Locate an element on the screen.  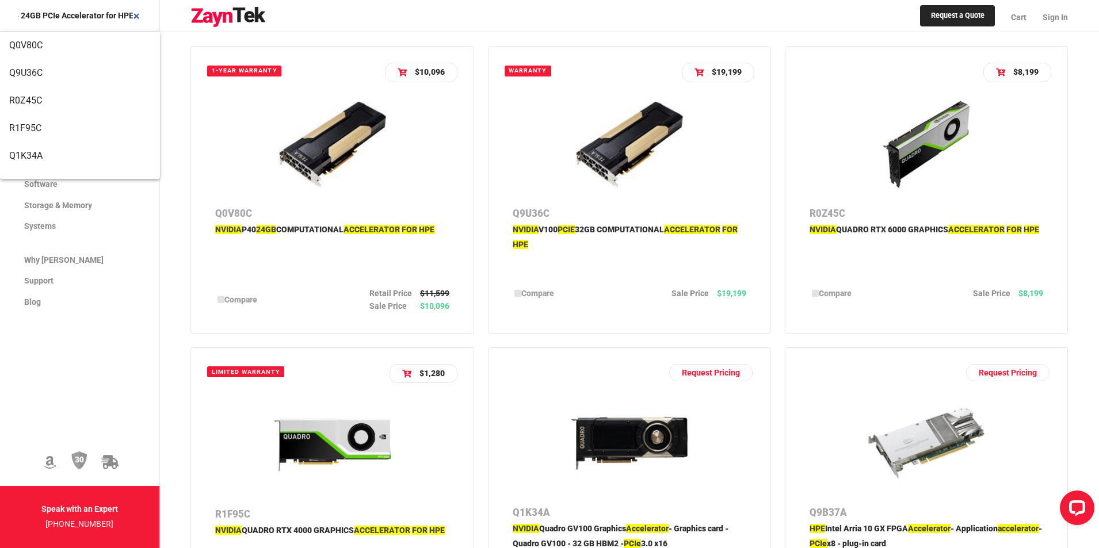
span: Systems is located at coordinates (40, 226).